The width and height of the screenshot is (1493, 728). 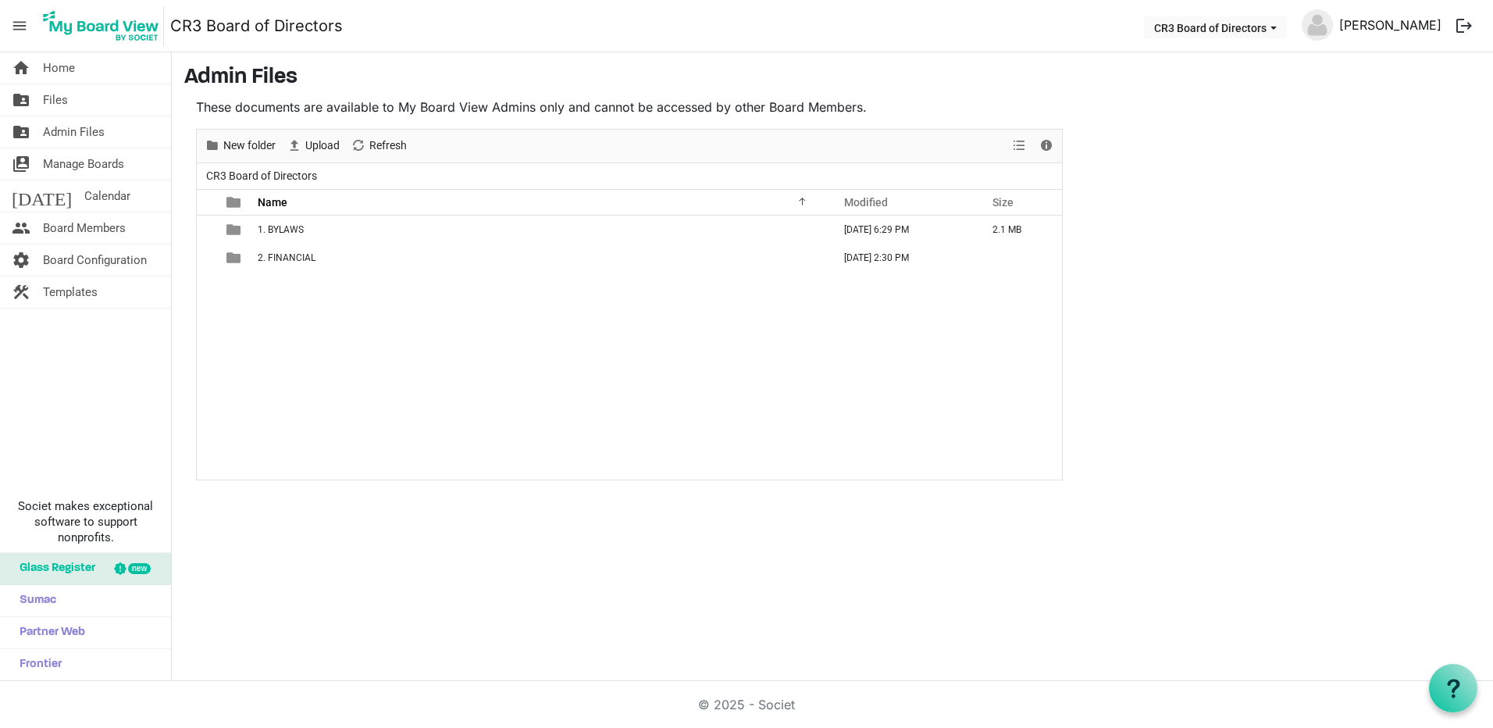 I want to click on span: construction, so click(x=21, y=292).